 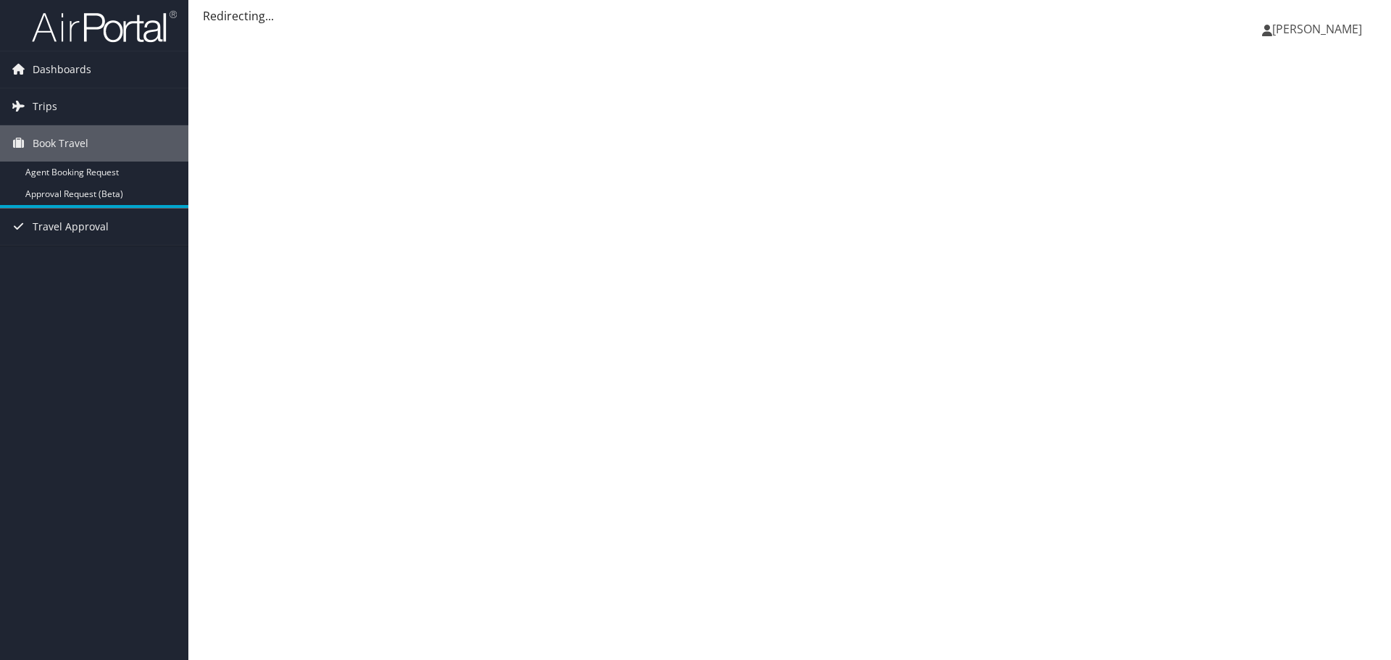 What do you see at coordinates (45, 106) in the screenshot?
I see `span: Trips` at bounding box center [45, 106].